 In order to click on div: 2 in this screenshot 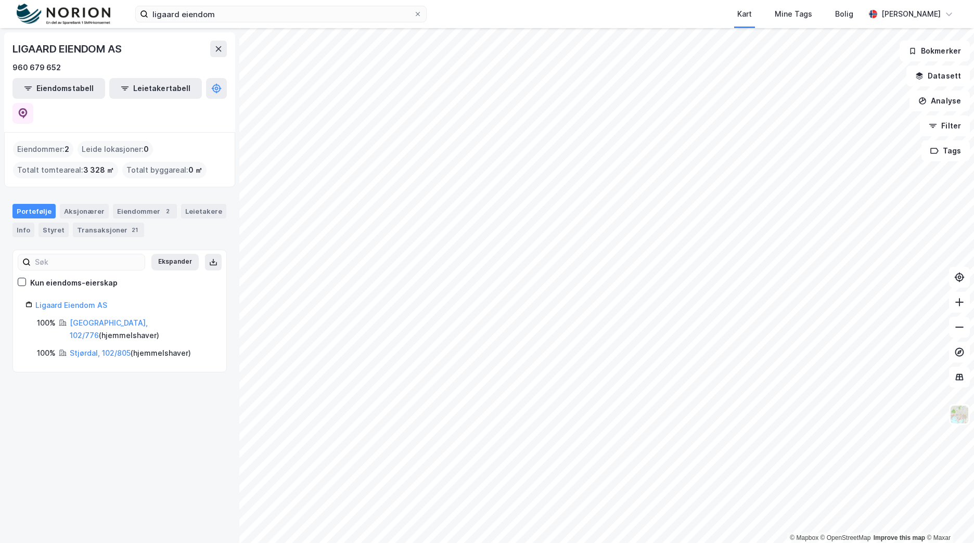, I will do `click(168, 211)`.